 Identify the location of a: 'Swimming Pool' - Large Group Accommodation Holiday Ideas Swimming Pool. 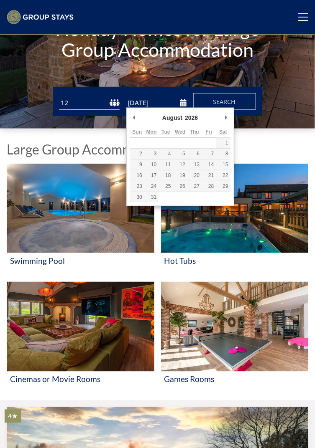
(80, 220).